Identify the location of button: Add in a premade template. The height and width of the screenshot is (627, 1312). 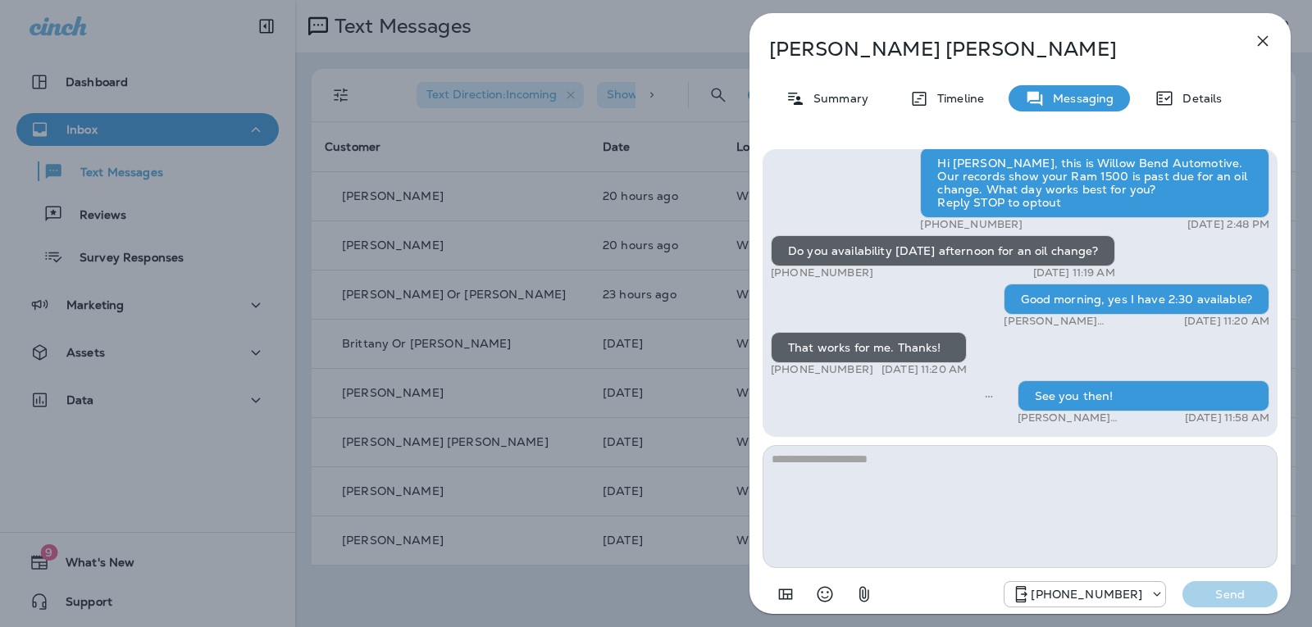
(786, 594).